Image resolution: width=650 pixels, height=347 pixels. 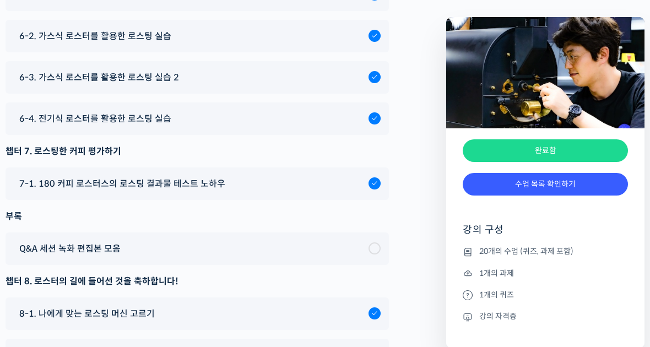 What do you see at coordinates (38, 269) in the screenshot?
I see `a: 홈` at bounding box center [38, 269].